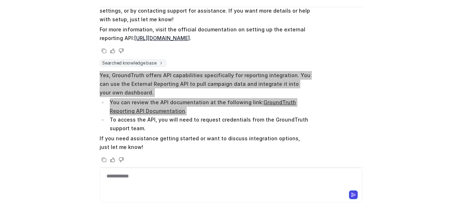 The width and height of the screenshot is (462, 211). I want to click on li: You can review the API documentation at the following link: ., so click(209, 107).